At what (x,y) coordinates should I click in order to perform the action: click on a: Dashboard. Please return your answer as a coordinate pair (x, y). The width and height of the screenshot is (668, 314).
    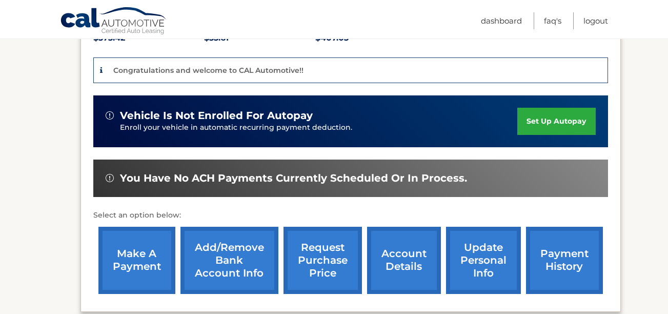
    Looking at the image, I should click on (501, 20).